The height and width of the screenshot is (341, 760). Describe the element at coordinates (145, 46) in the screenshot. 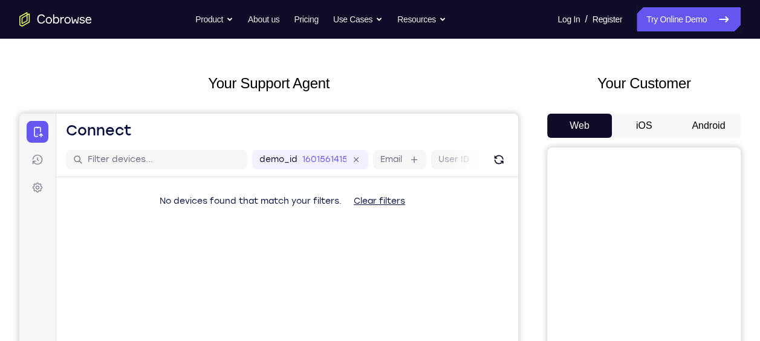

I see `input: Filter devices...` at that location.